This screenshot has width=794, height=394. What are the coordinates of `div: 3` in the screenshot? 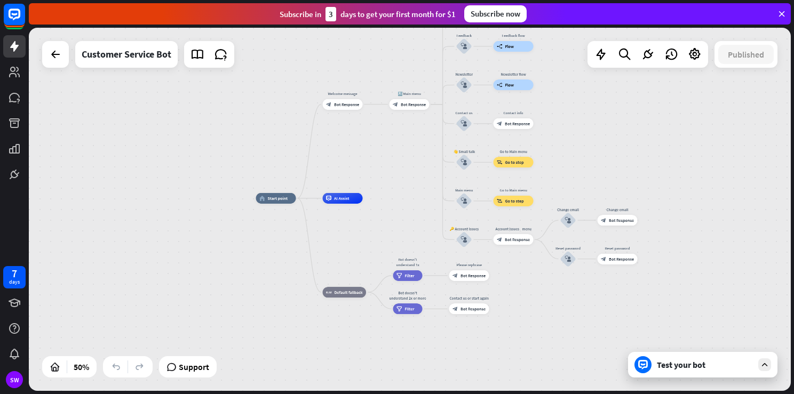 It's located at (331, 14).